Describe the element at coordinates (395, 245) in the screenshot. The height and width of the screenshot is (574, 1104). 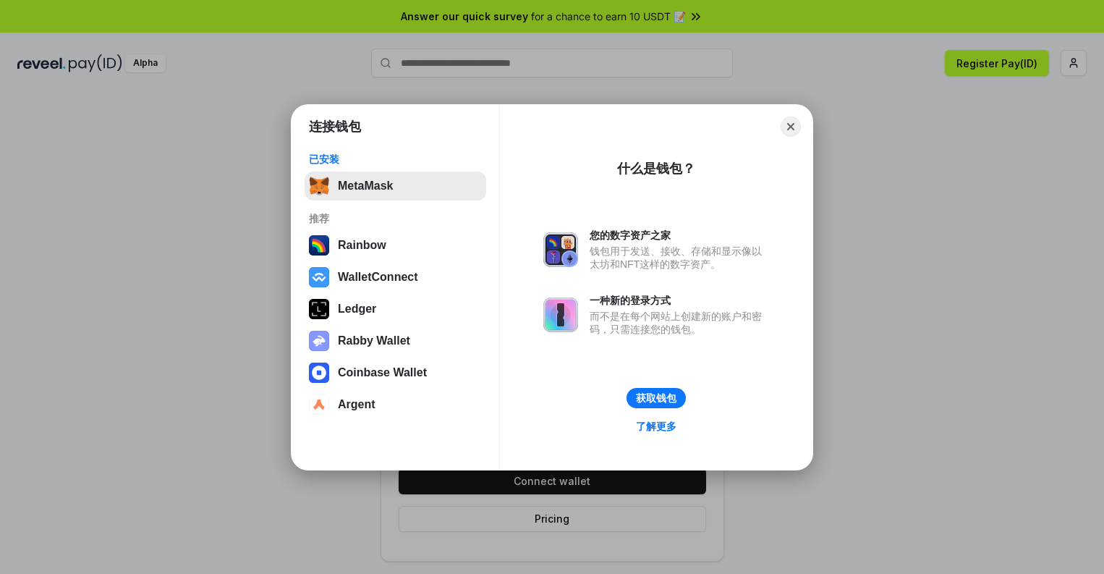
I see `button: Rainbow` at that location.